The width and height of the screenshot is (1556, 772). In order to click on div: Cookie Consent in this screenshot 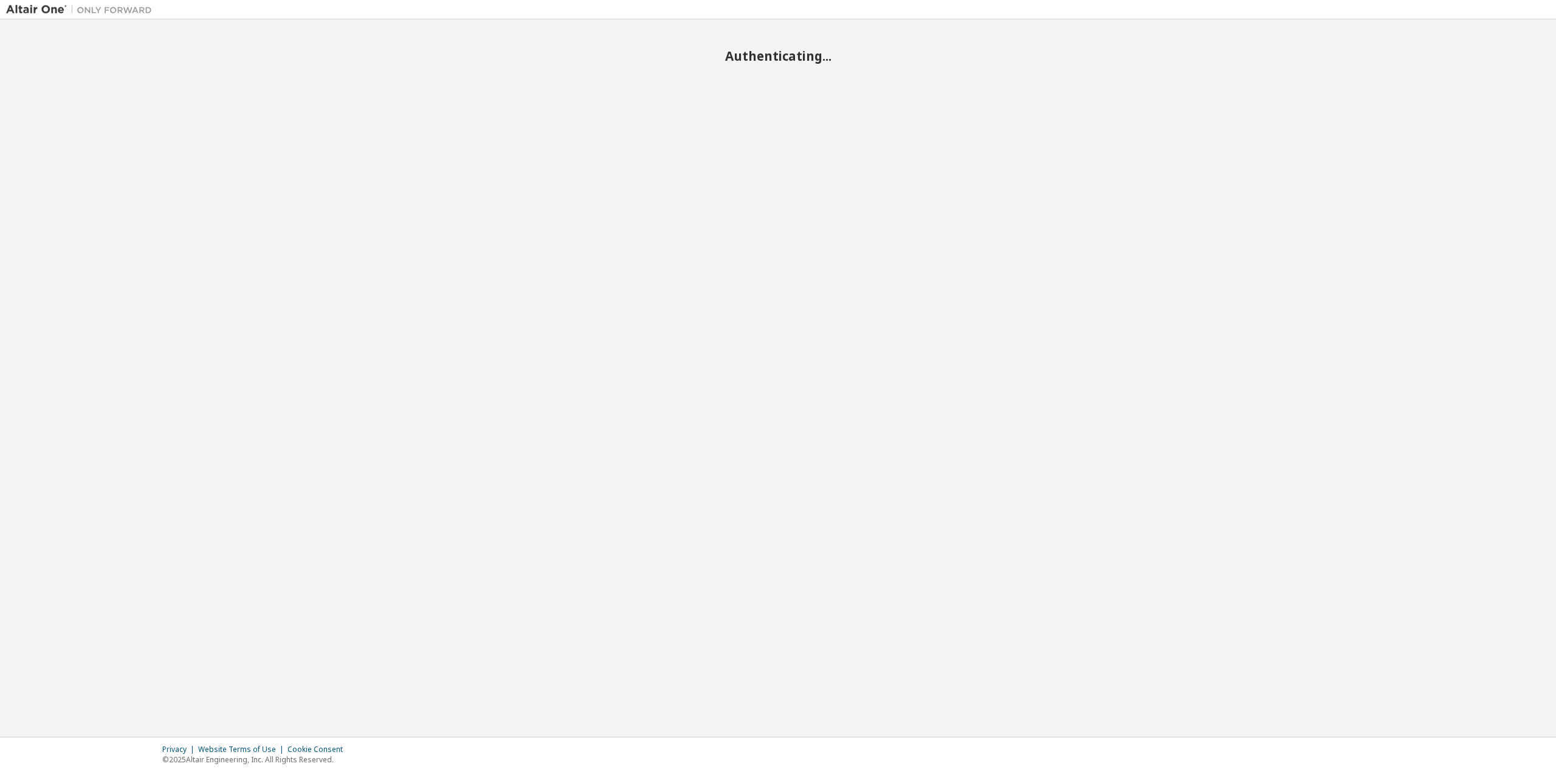, I will do `click(318, 750)`.